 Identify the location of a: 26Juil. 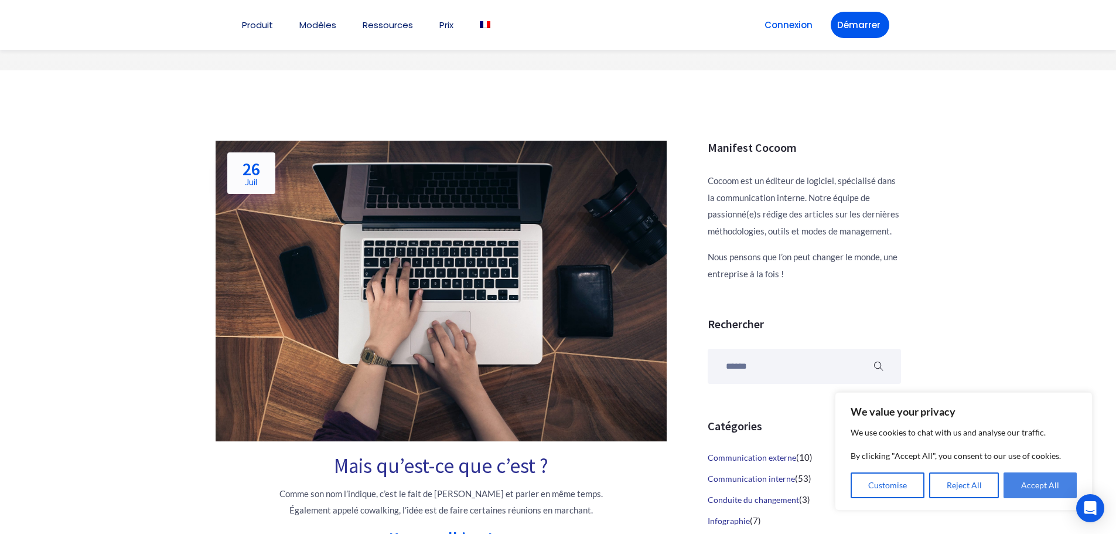
(251, 173).